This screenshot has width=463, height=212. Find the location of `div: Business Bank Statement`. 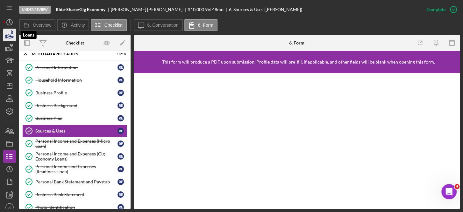

div: Business Bank Statement is located at coordinates (76, 195).